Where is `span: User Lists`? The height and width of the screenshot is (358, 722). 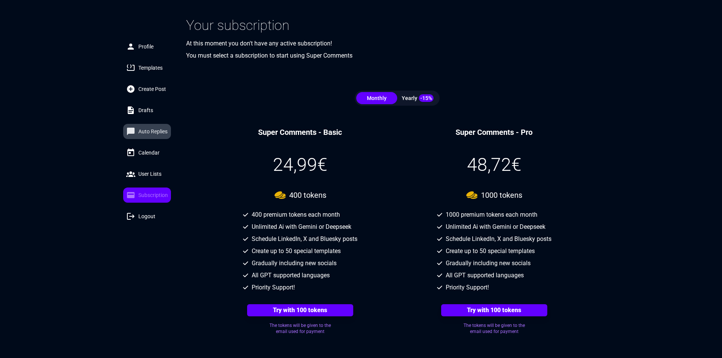
span: User Lists is located at coordinates (150, 174).